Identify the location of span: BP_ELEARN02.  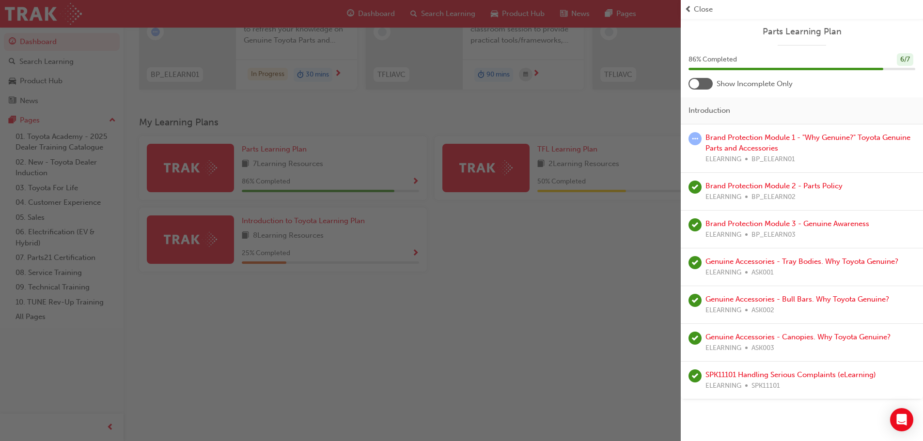
(773, 197).